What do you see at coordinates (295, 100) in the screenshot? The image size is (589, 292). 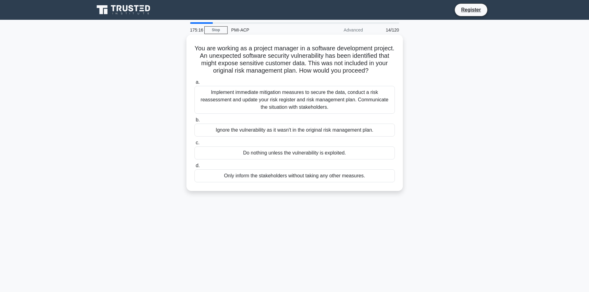 I see `div: Implement immediate mitigation measures to secure the data, conduct a risk reassessment and updat...` at bounding box center [295, 100].